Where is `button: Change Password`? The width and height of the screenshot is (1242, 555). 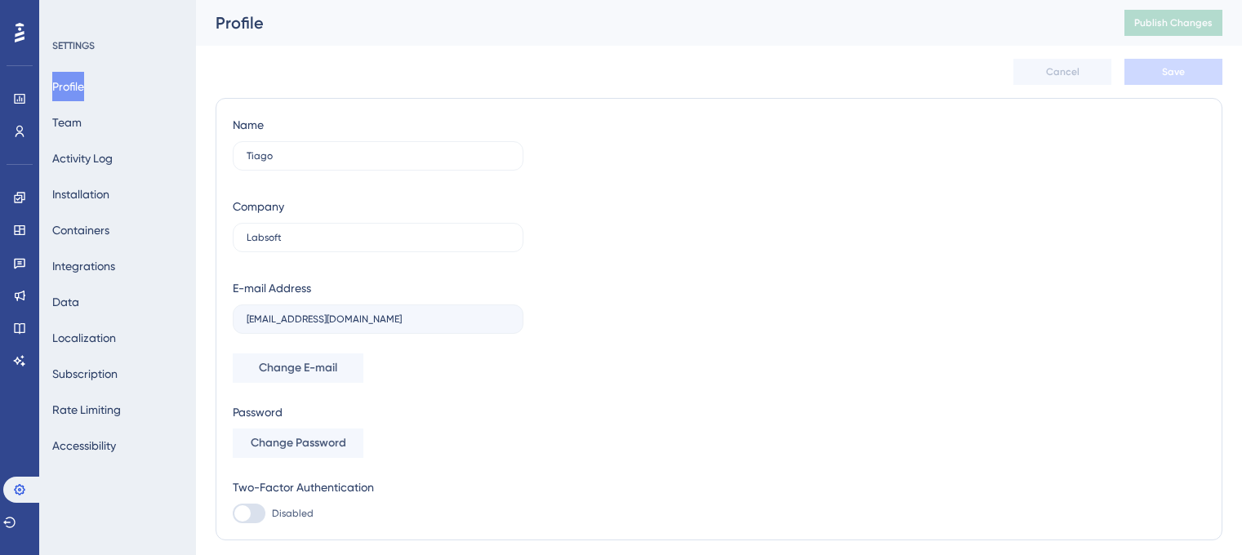
button: Change Password is located at coordinates (298, 443).